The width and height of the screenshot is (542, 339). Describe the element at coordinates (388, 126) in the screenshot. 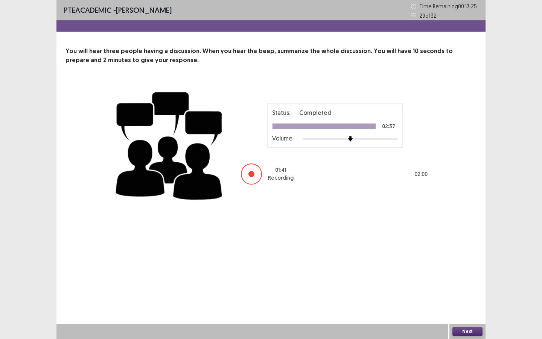

I see `p: 02:37` at that location.